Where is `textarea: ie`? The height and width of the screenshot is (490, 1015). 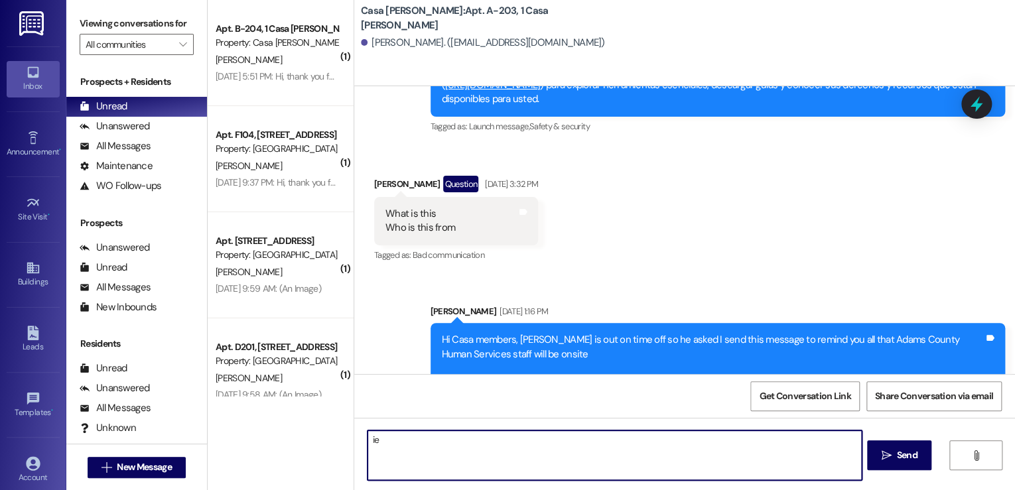 textarea: ie is located at coordinates (615, 455).